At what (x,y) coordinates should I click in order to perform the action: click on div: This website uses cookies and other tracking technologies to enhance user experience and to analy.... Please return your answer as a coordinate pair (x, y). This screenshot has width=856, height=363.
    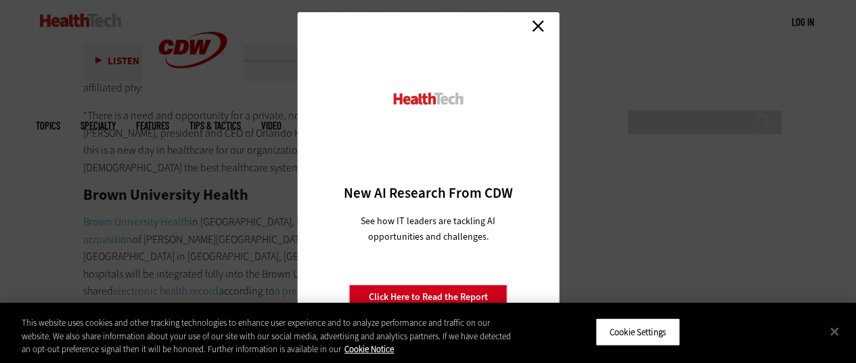
    Looking at the image, I should click on (267, 336).